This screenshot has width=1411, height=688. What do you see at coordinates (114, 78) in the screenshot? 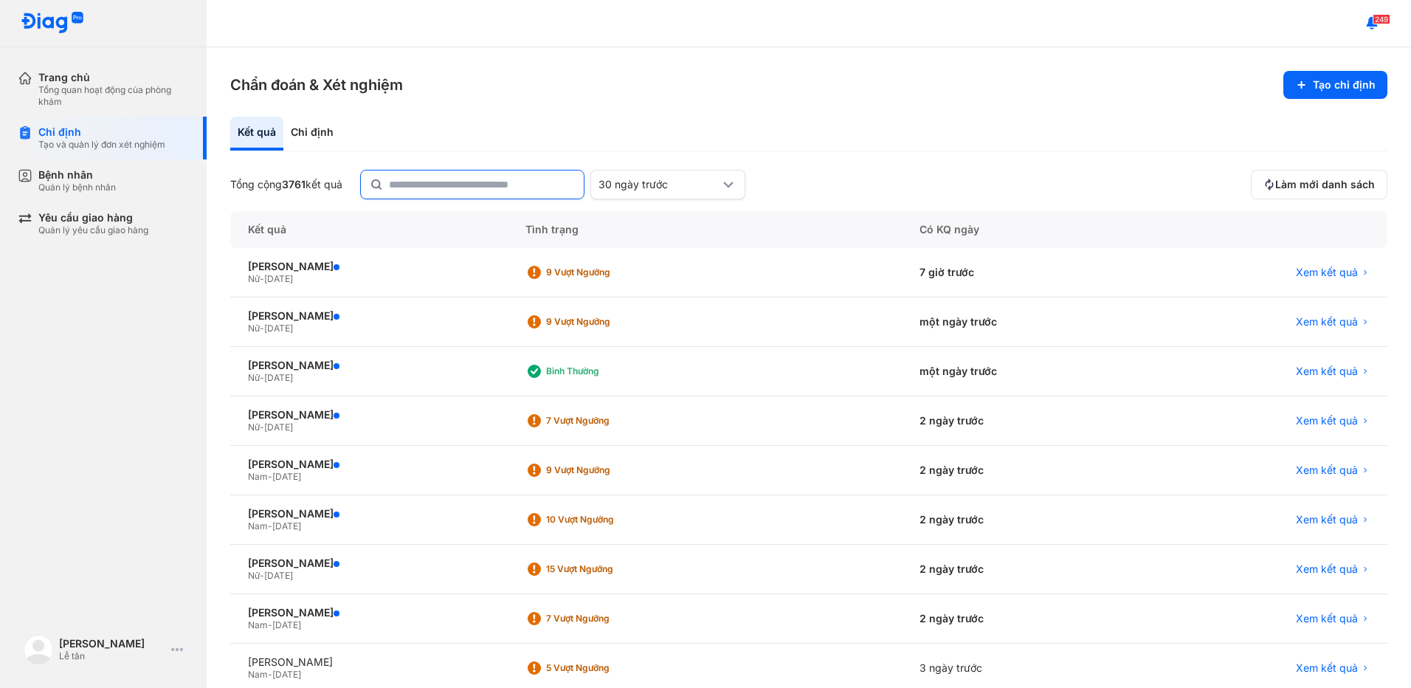
I see `div: Trang chủ` at bounding box center [114, 78].